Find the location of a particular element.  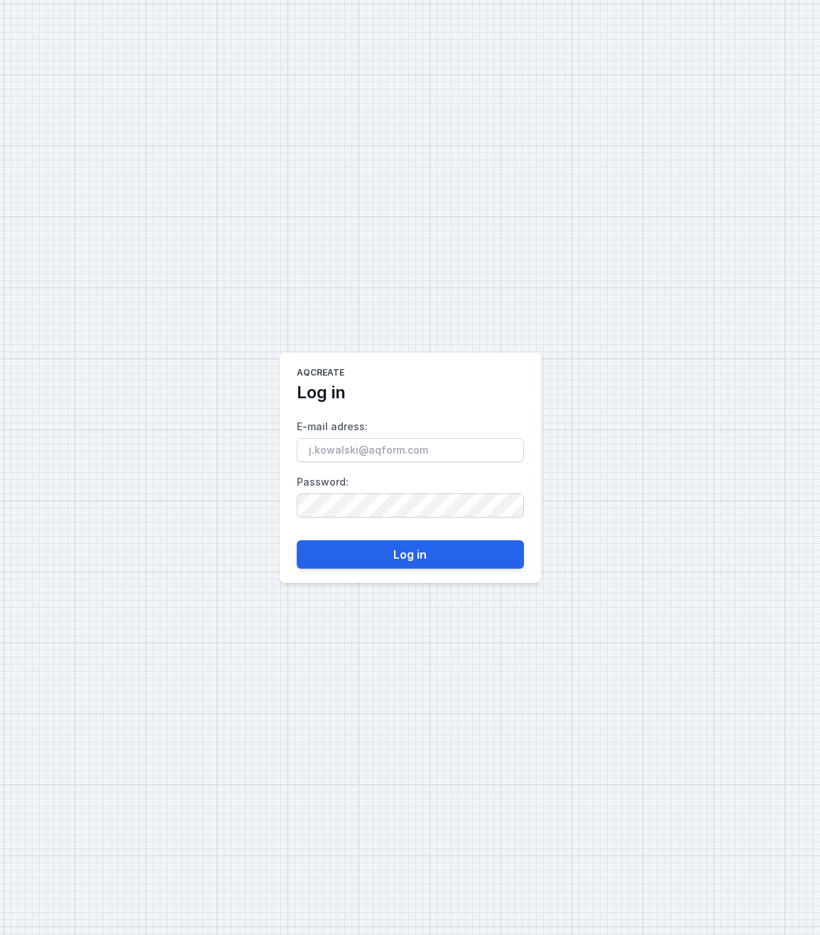

input: E-mail adress: is located at coordinates (410, 450).